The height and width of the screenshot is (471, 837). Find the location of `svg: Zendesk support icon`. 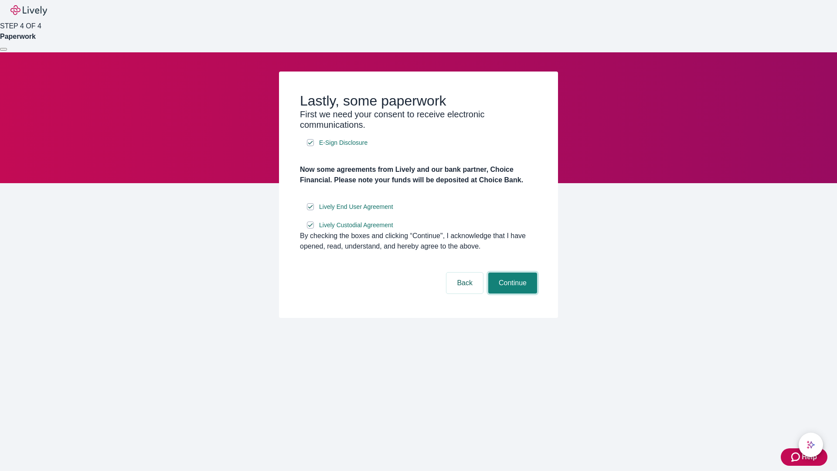

svg: Zendesk support icon is located at coordinates (797, 457).